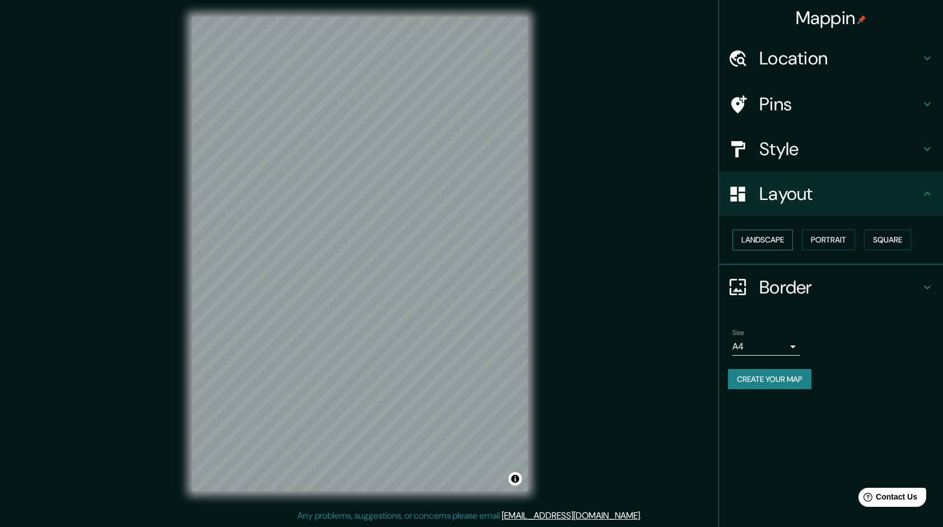  What do you see at coordinates (829, 240) in the screenshot?
I see `button: Portrait` at bounding box center [829, 240].